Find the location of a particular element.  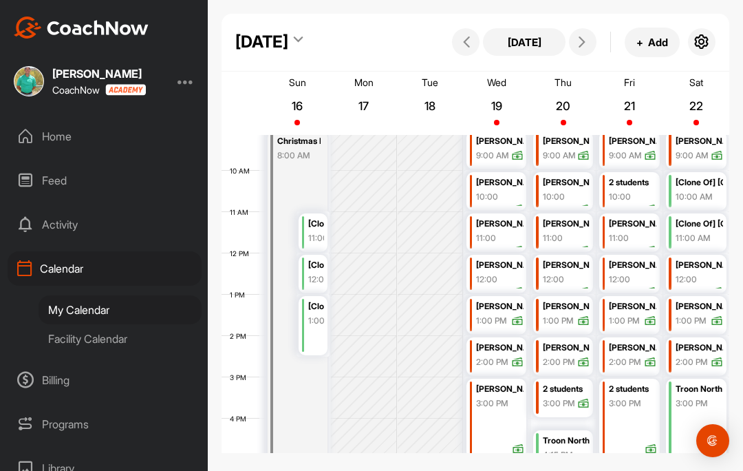

a: November 22, 2025 is located at coordinates (696, 103).